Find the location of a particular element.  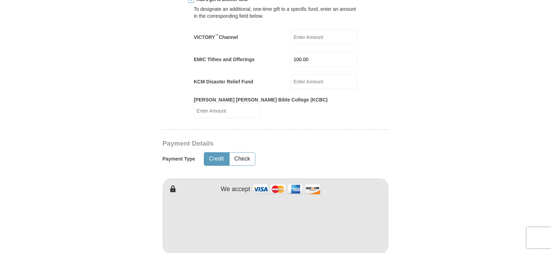

h3: Payment Details is located at coordinates (251, 144).